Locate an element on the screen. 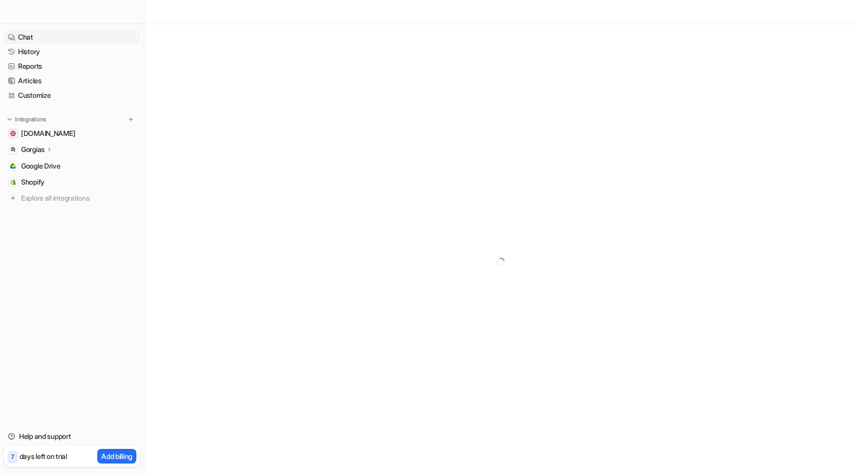 The image size is (857, 475). a: Google DriveGoogle Drive is located at coordinates (72, 166).